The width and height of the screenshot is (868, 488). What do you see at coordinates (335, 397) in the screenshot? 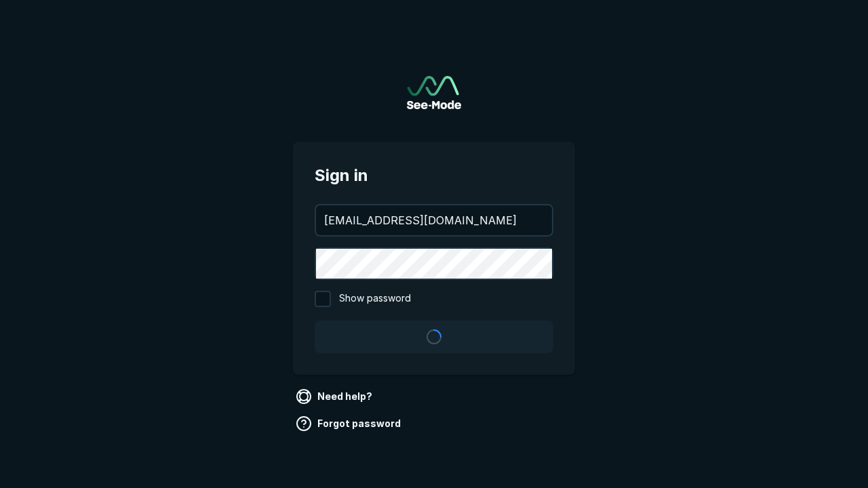
I see `a: Need help?` at bounding box center [335, 397].